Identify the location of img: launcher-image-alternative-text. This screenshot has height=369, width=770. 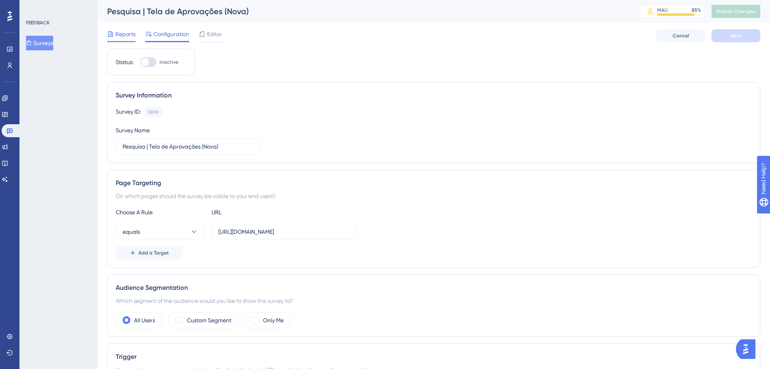
(10, 12).